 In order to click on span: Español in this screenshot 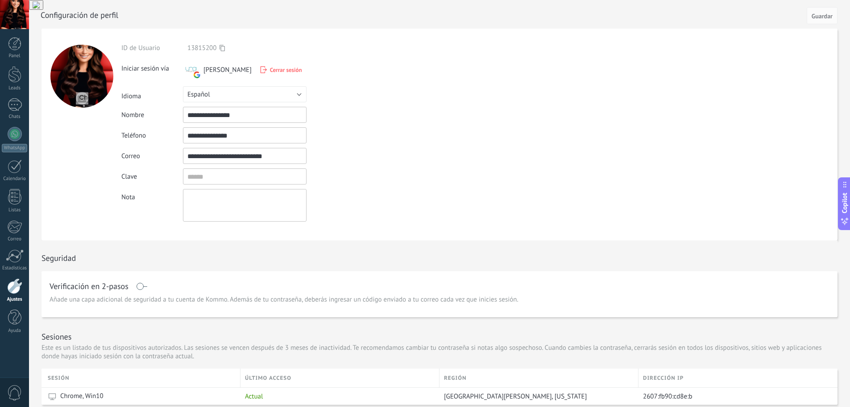, I will do `click(199, 94)`.